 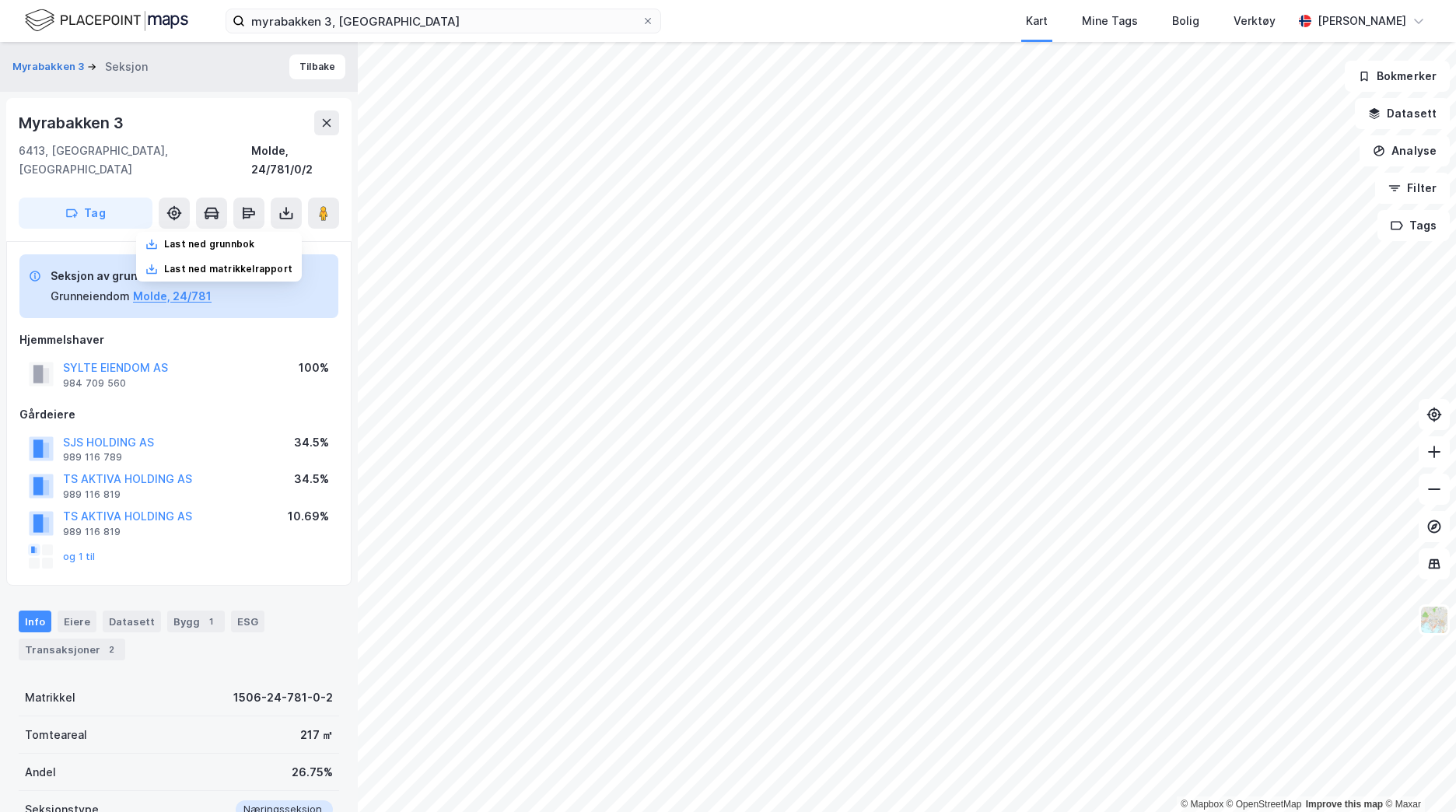 What do you see at coordinates (318, 67) in the screenshot?
I see `button: Tilbake` at bounding box center [318, 67].